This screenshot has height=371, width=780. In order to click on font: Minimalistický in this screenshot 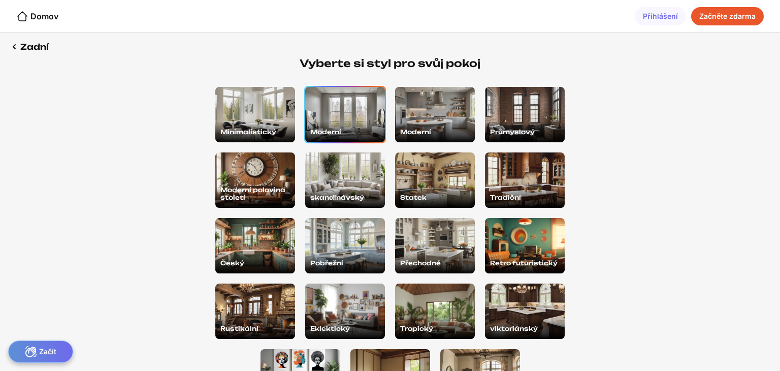, I will do `click(248, 132)`.